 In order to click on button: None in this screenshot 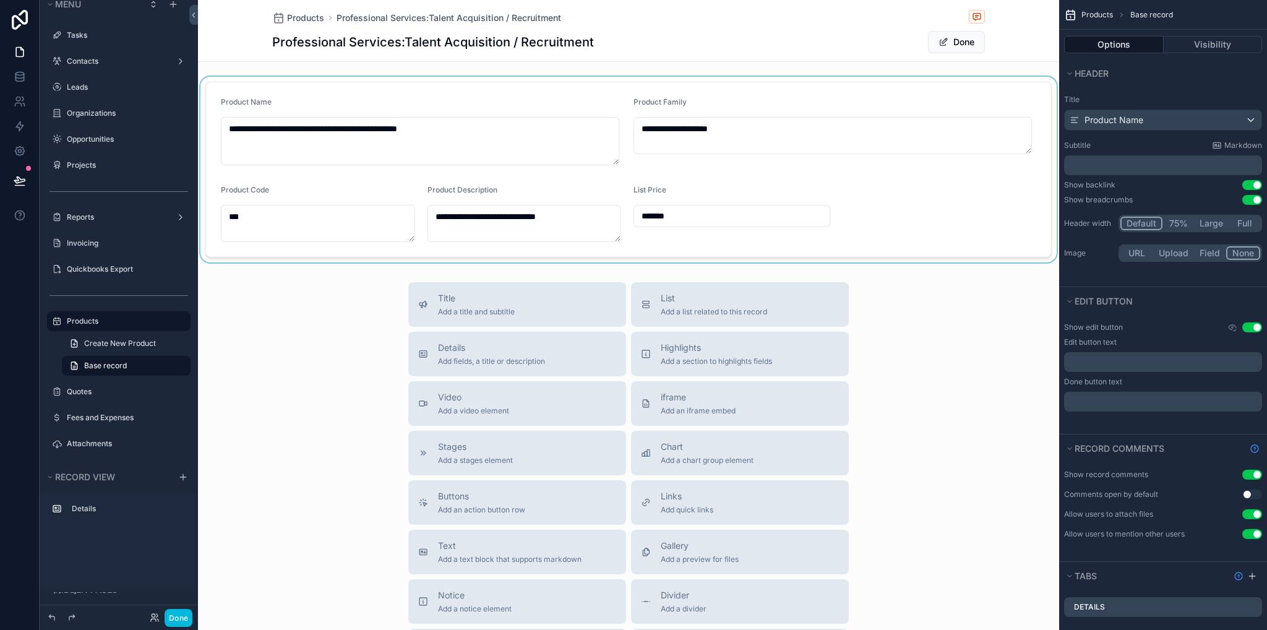, I will do `click(1243, 253)`.